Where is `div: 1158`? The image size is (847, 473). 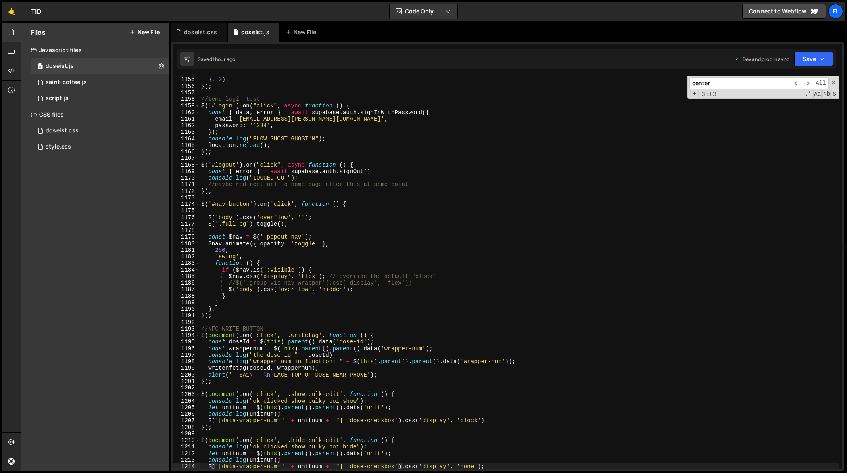
div: 1158 is located at coordinates (186, 99).